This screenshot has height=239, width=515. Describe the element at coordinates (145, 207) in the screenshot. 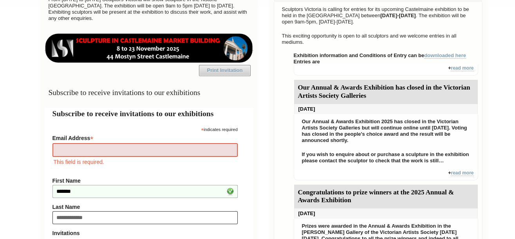

I see `label: Last Name` at that location.